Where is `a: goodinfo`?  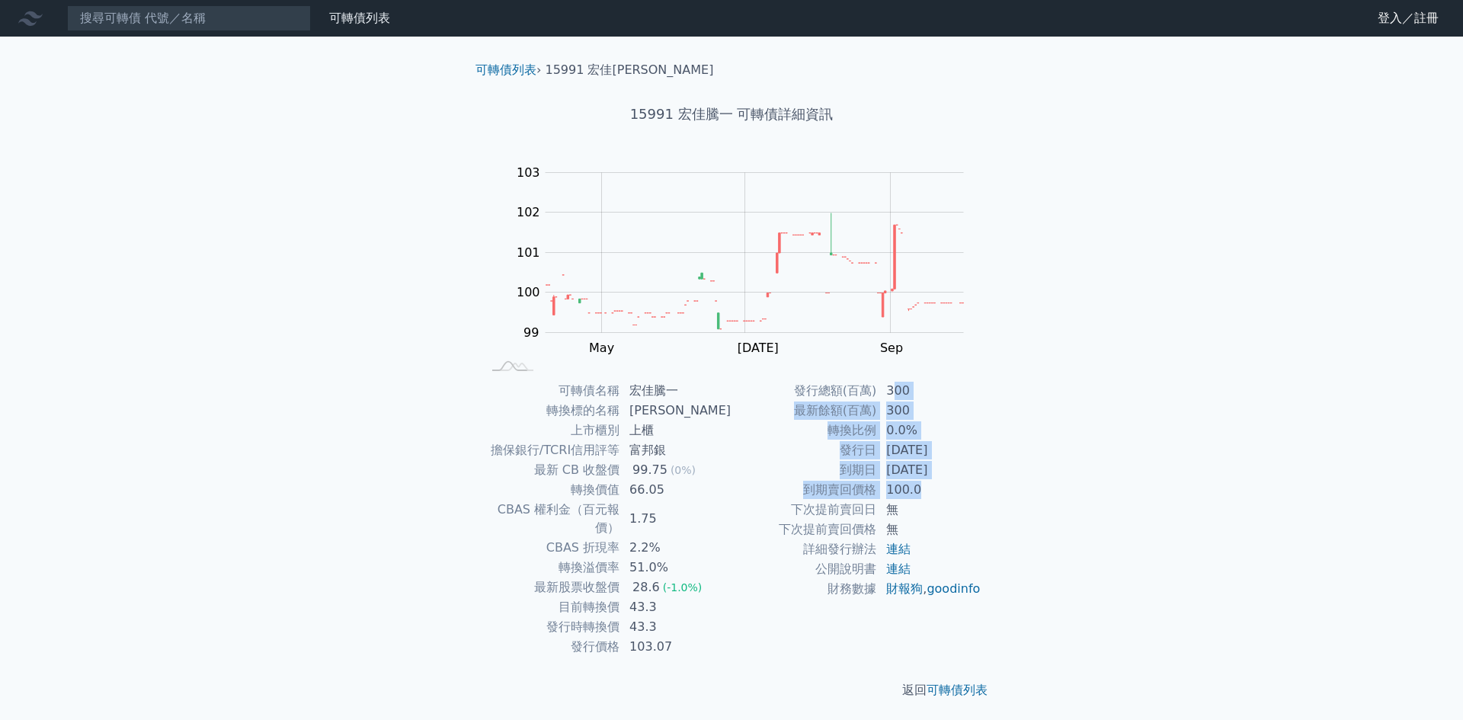 a: goodinfo is located at coordinates (953, 588).